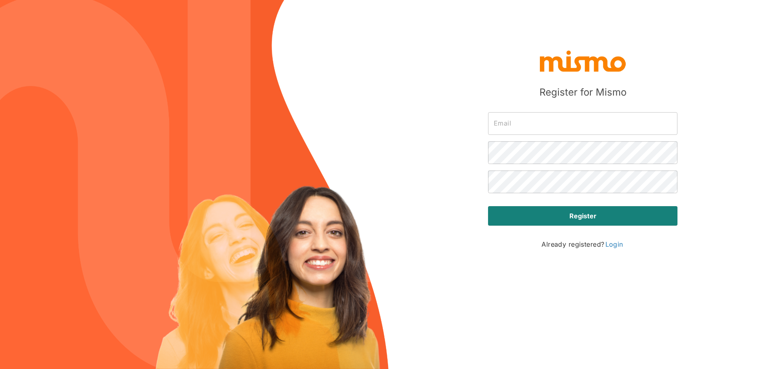 This screenshot has width=777, height=369. What do you see at coordinates (583, 92) in the screenshot?
I see `h5: Register for Mismo` at bounding box center [583, 92].